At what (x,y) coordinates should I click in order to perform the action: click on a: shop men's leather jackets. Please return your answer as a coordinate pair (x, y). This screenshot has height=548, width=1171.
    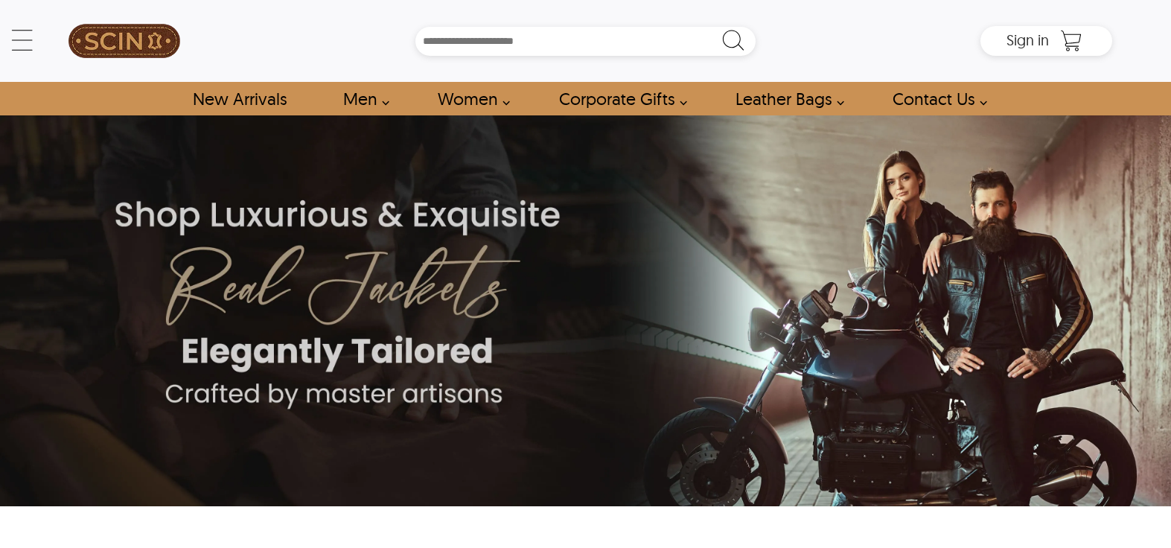
    Looking at the image, I should click on (362, 98).